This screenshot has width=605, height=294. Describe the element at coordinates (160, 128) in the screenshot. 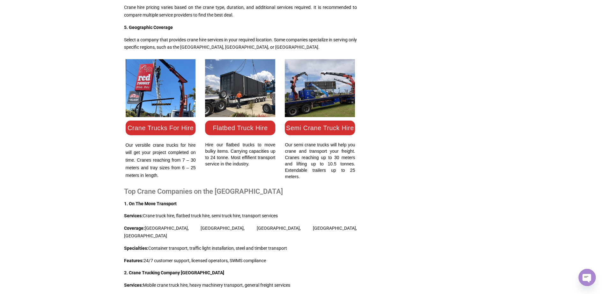

I see `a: Crane Trucks For Hire` at that location.